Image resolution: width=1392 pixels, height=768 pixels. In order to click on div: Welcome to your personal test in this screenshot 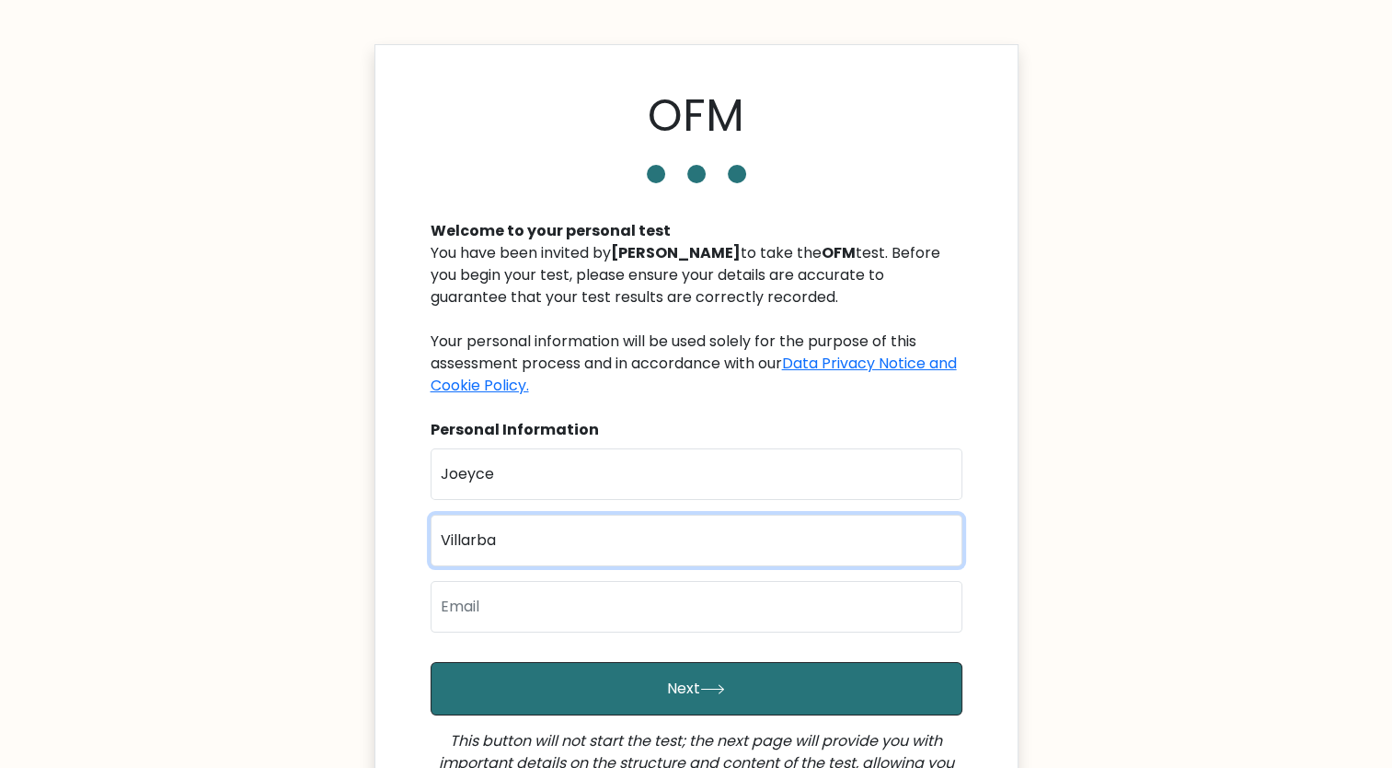, I will do `click(697, 231)`.